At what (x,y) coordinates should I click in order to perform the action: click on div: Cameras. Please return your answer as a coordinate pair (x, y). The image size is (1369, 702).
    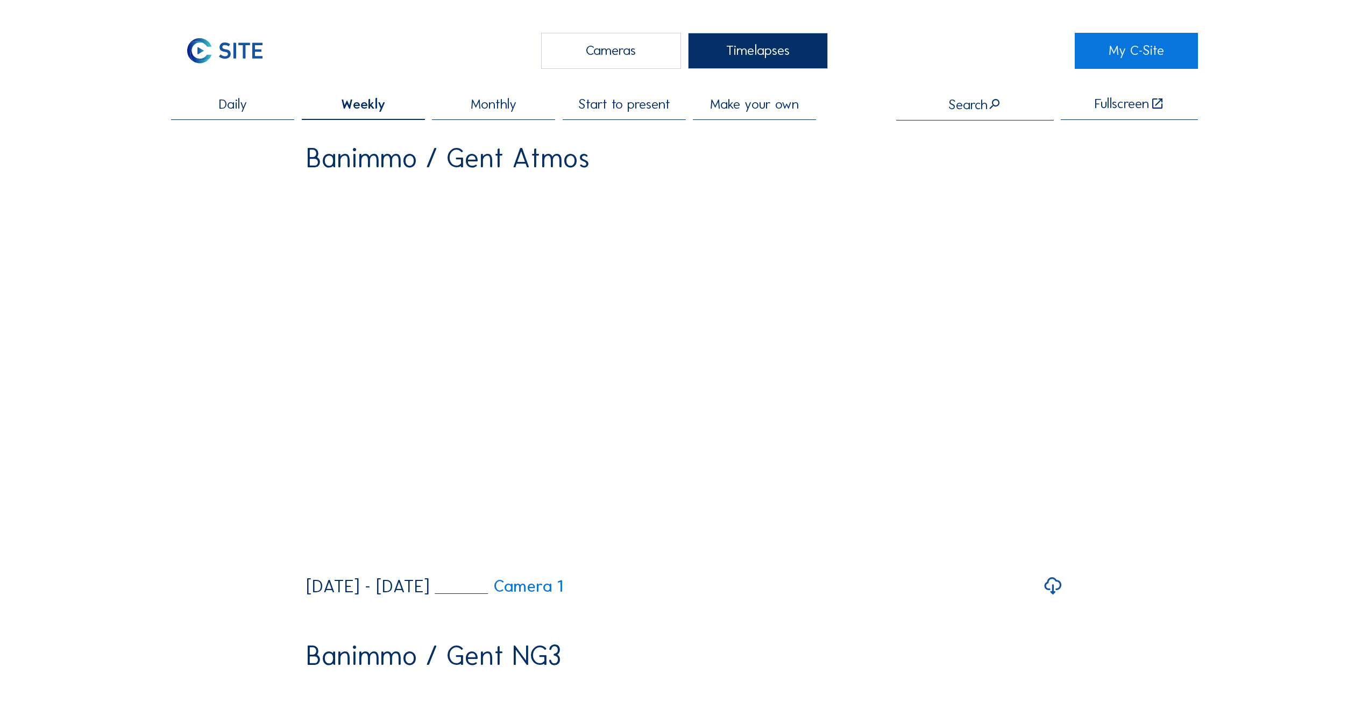
    Looking at the image, I should click on (611, 51).